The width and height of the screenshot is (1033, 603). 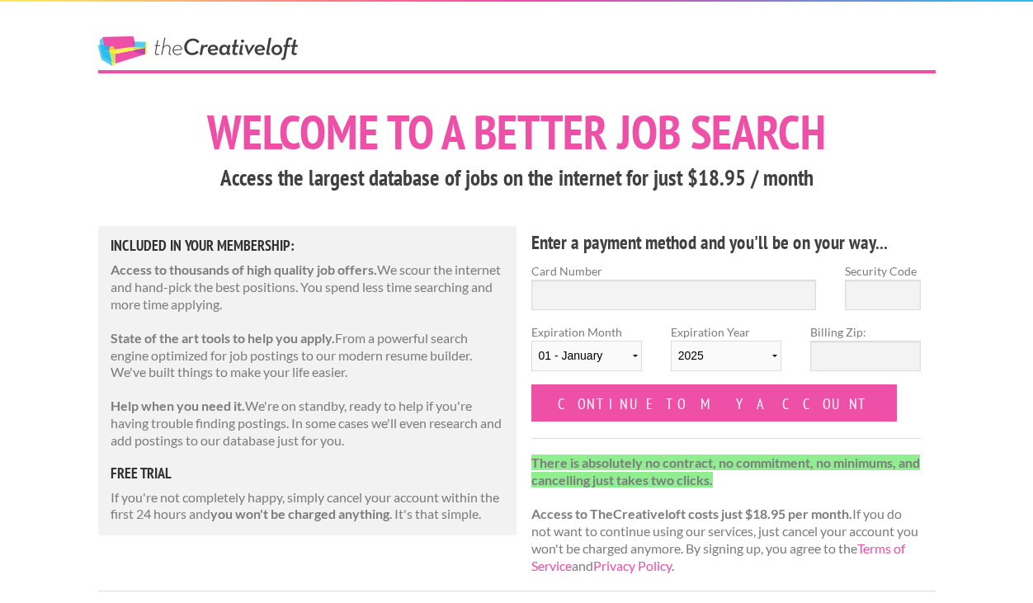 What do you see at coordinates (308, 356) in the screenshot?
I see `p: From a powerful search engine optimized for job postings to our modern resume builder. We've buil...` at bounding box center [308, 356].